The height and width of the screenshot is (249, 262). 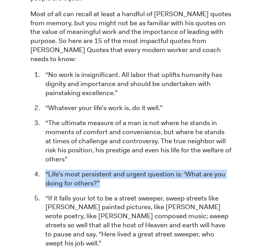 I want to click on li: “Whatever your life’s work is, do it well.”, so click(x=136, y=108).